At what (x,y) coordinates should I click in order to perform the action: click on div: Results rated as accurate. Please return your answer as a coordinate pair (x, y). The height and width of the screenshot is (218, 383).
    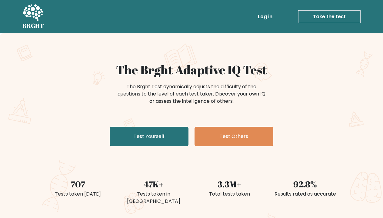
    Looking at the image, I should click on (305, 194).